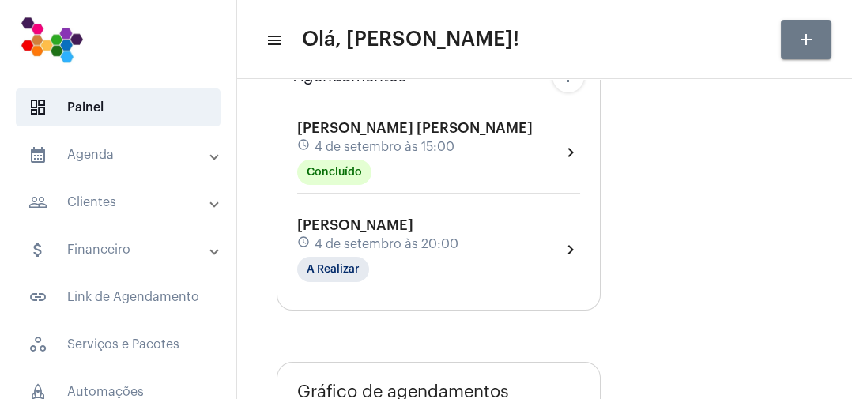 This screenshot has height=399, width=852. What do you see at coordinates (51, 40) in the screenshot?
I see `img: 7bf4c2a9-cb5a-6366-d80e-59e5d4b2024a.png` at bounding box center [51, 40].